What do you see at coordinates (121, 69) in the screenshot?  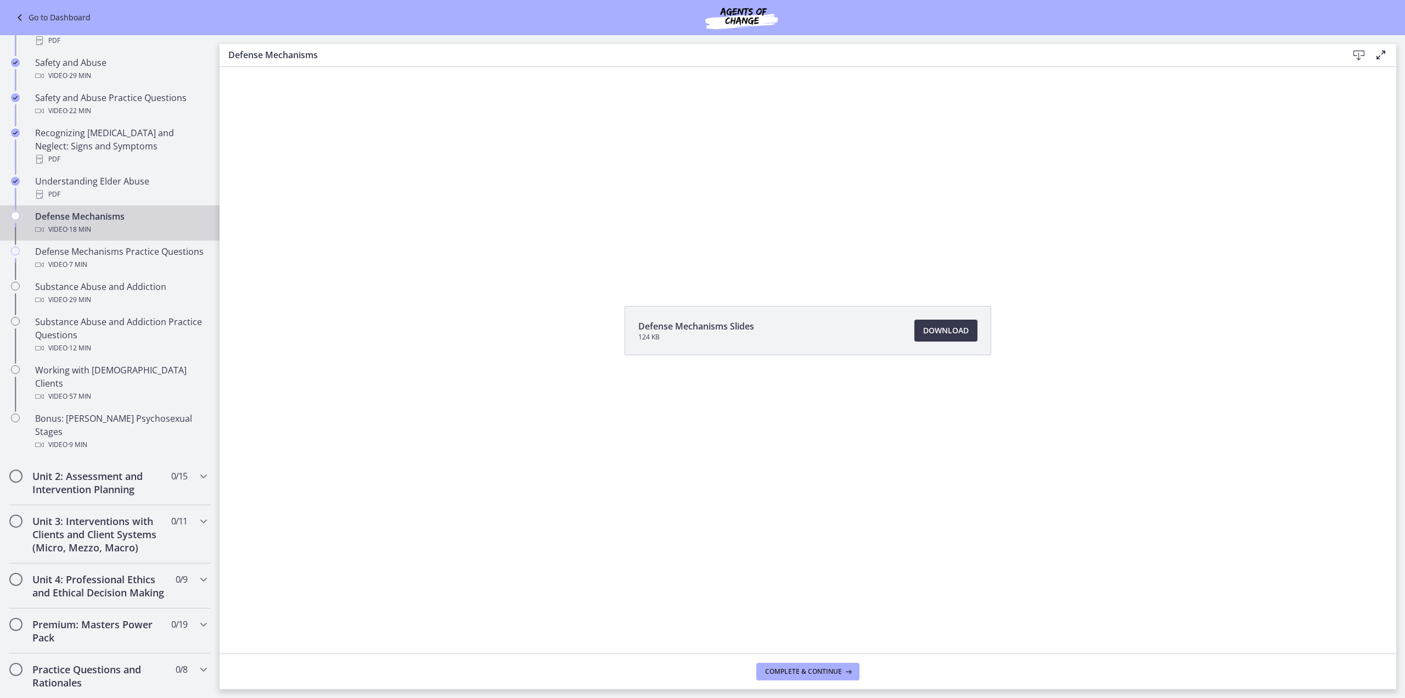 I see `div: Safety and Abuse` at bounding box center [121, 69].